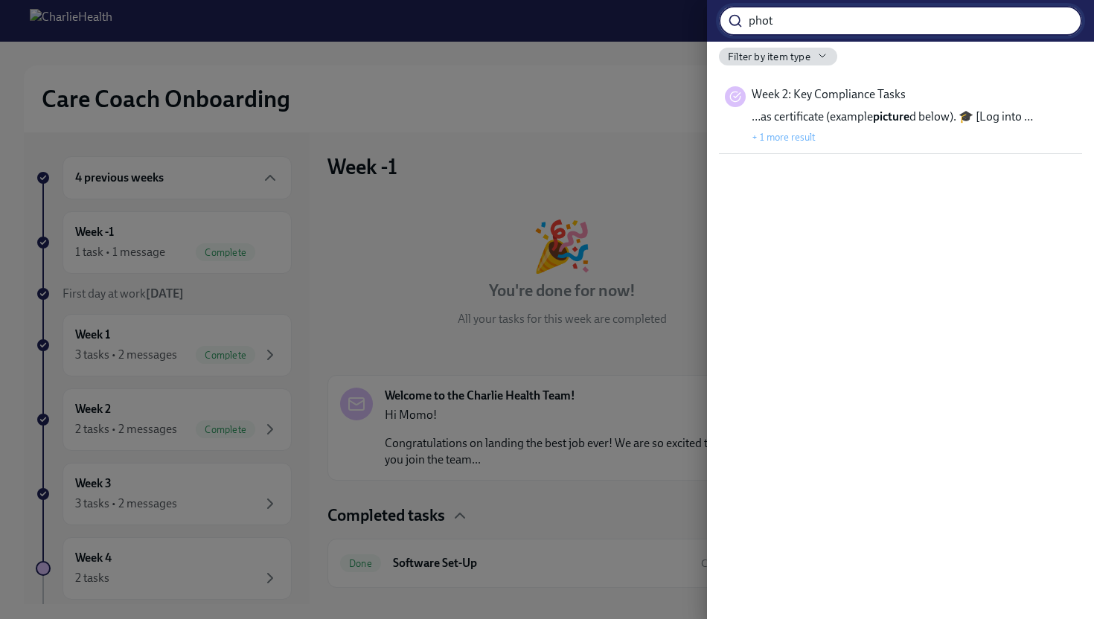 The height and width of the screenshot is (619, 1094). I want to click on span: Filter by item type, so click(769, 57).